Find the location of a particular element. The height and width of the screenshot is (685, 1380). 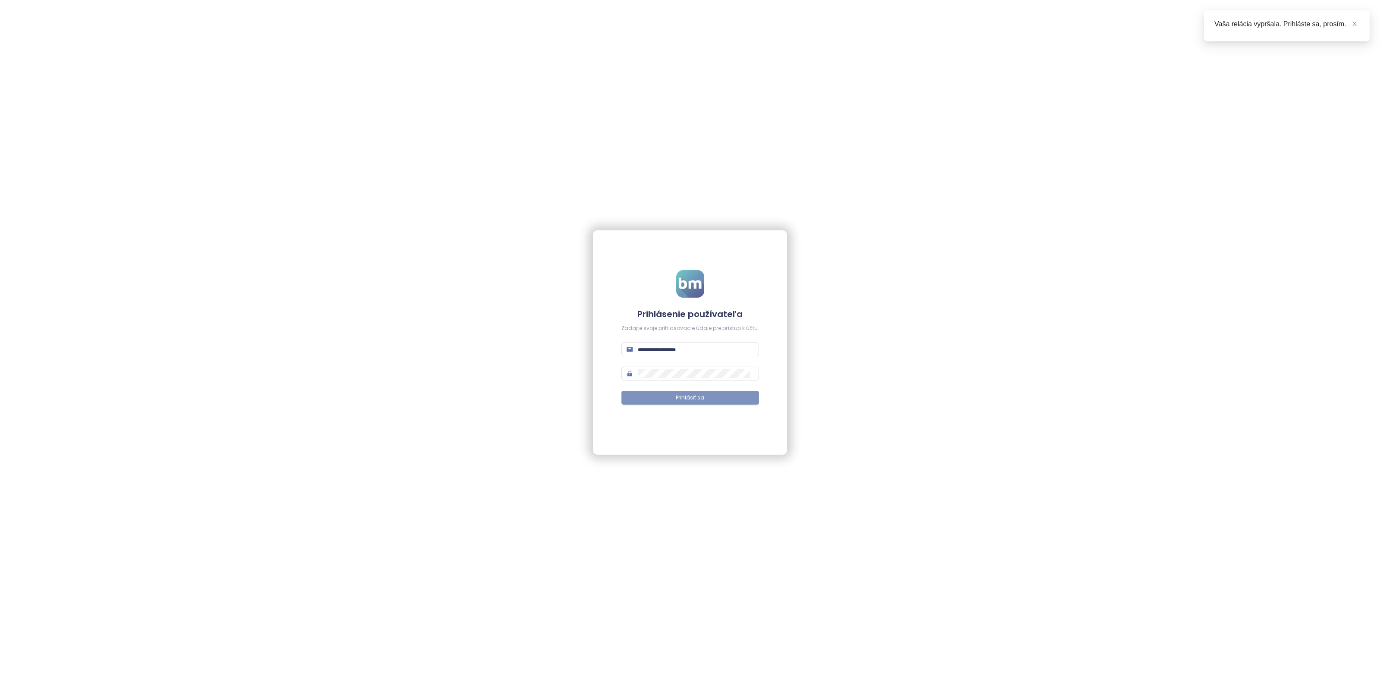

button: Prihlásiť sa is located at coordinates (690, 398).